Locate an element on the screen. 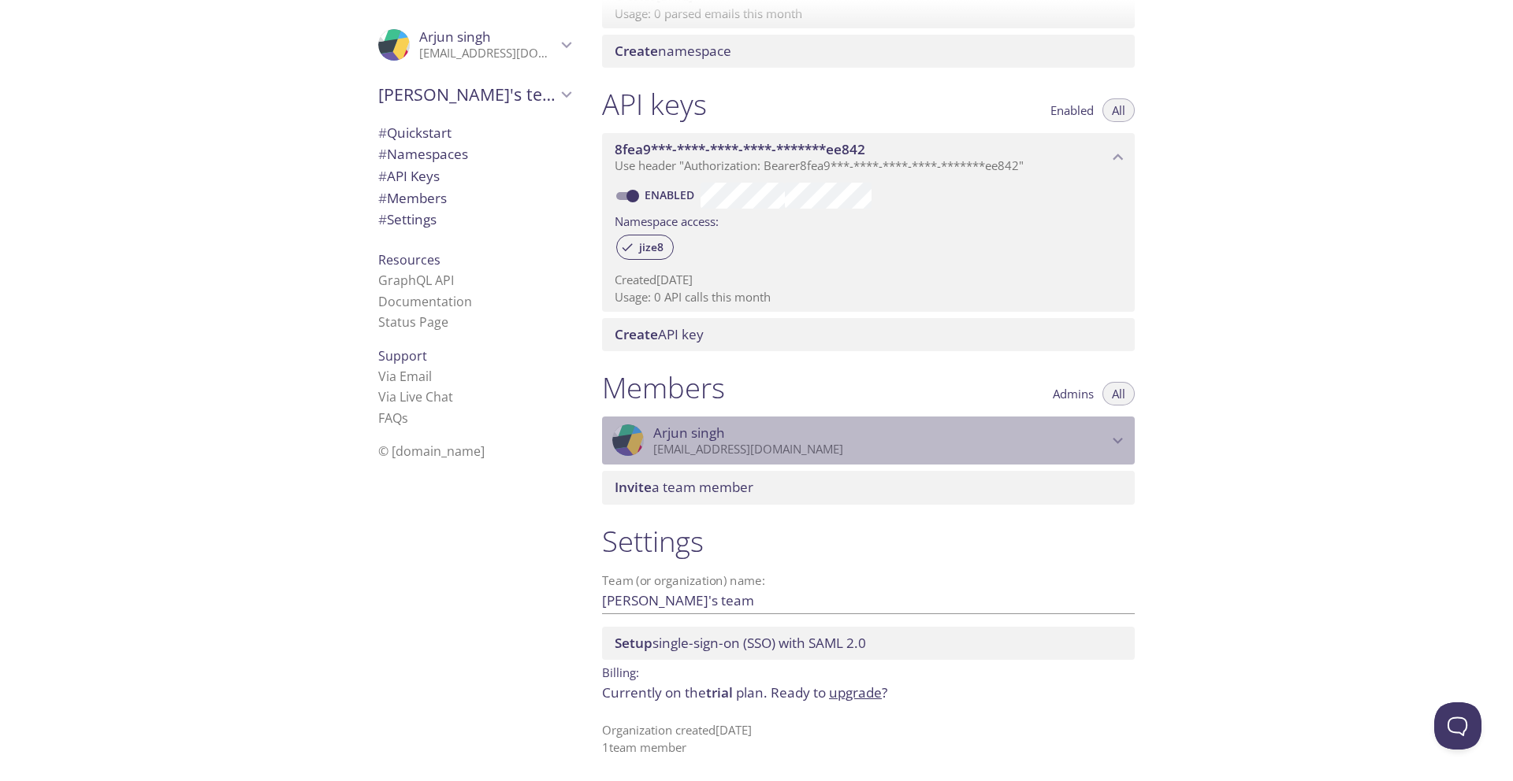  a: Status Page is located at coordinates (413, 322).